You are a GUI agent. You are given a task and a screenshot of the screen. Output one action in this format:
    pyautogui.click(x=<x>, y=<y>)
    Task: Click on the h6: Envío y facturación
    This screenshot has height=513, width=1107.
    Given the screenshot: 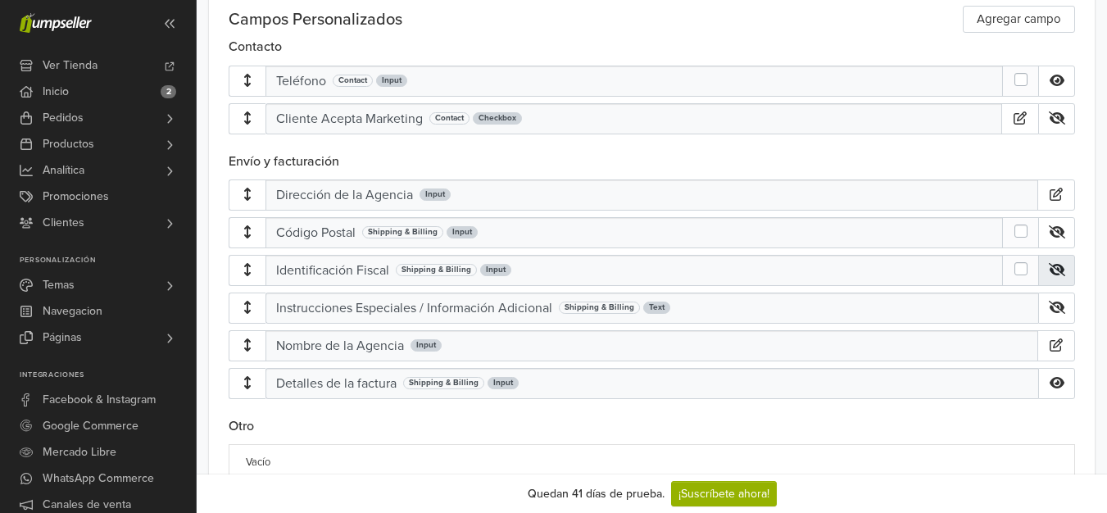 What is the action you would take?
    pyautogui.click(x=652, y=165)
    